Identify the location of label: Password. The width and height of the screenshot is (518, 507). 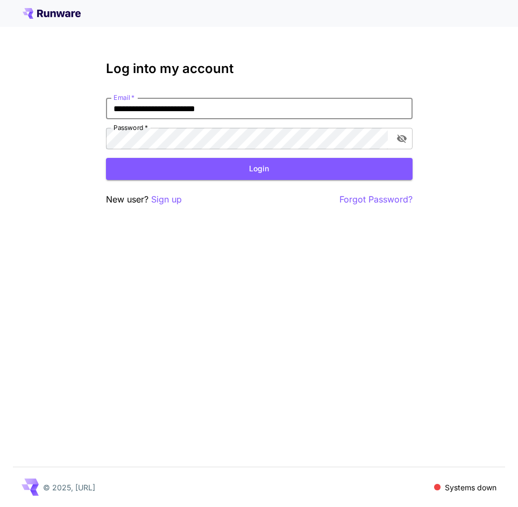
(131, 127).